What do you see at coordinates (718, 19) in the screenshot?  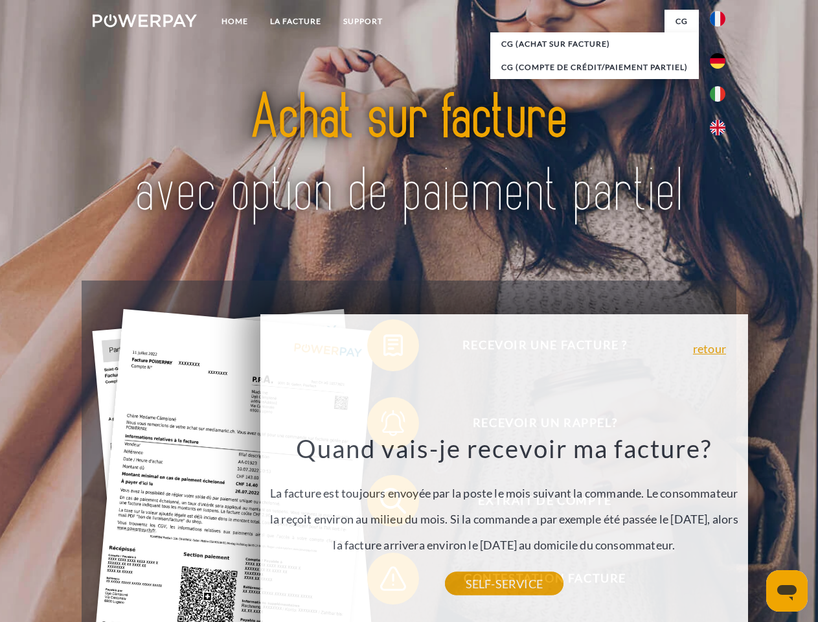 I see `img: fr` at bounding box center [718, 19].